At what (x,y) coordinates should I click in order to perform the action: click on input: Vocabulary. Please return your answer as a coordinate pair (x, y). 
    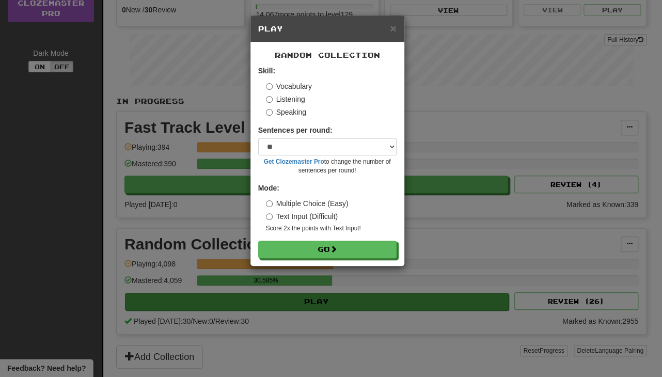
    Looking at the image, I should click on (269, 86).